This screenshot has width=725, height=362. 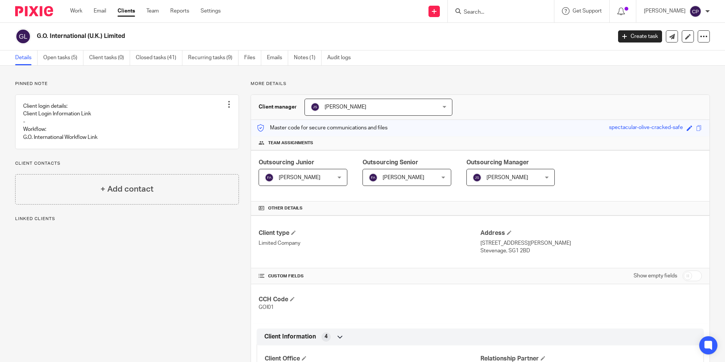 What do you see at coordinates (369, 243) in the screenshot?
I see `p: Limited Company` at bounding box center [369, 243].